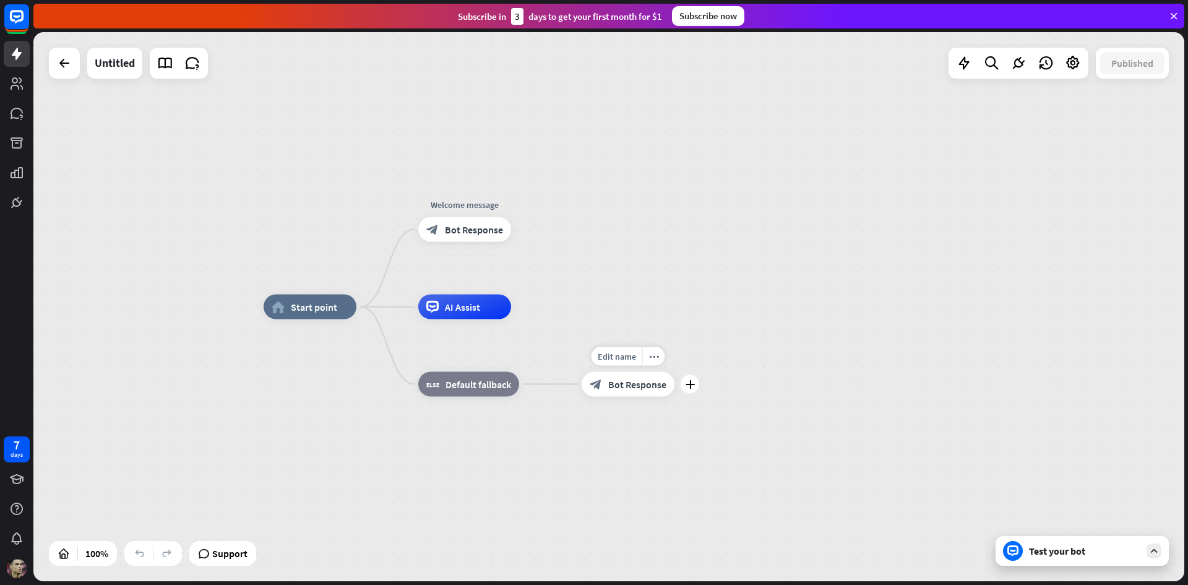 The width and height of the screenshot is (1188, 585). I want to click on i: plus, so click(690, 384).